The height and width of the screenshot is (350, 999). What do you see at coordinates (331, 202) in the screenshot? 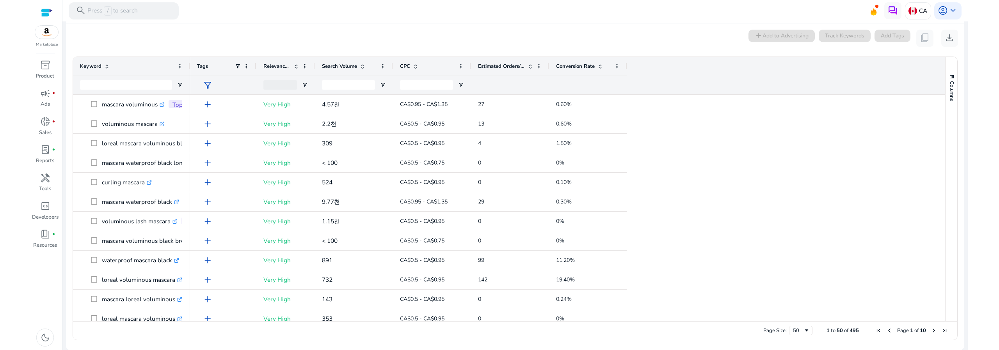
I see `span: 9.77천` at bounding box center [331, 202].